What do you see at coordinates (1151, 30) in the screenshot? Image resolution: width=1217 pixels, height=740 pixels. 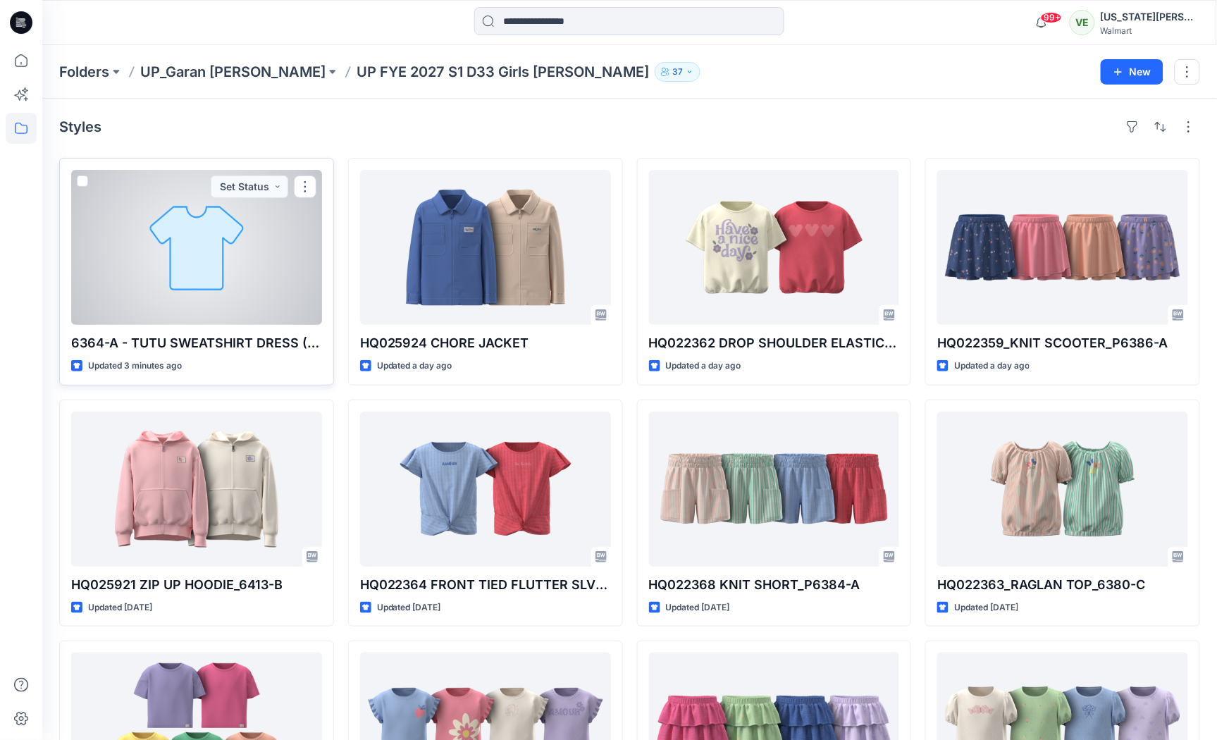 I see `div: Walmart` at bounding box center [1151, 30].